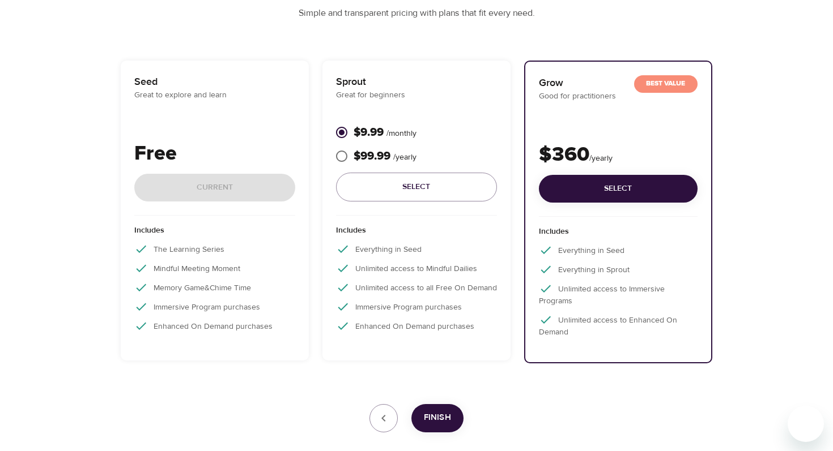  What do you see at coordinates (416, 288) in the screenshot?
I see `p: Unlimited access to all Free On Demand` at bounding box center [416, 288].